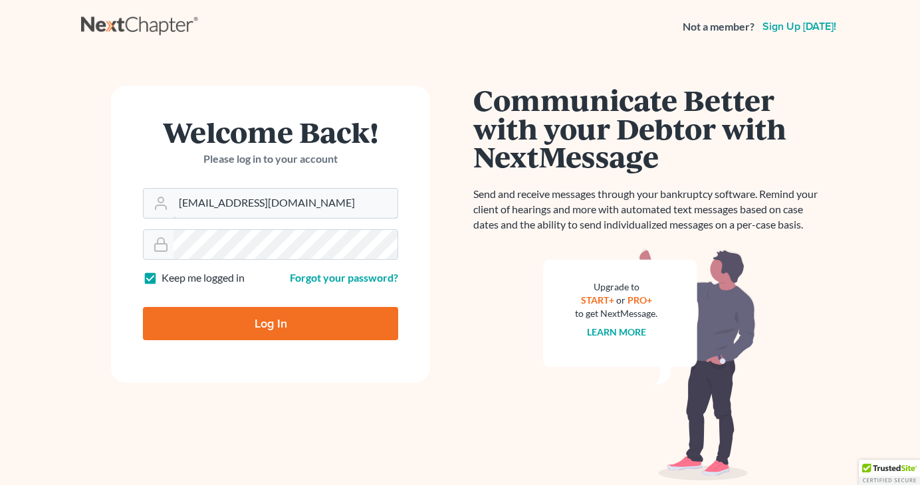 This screenshot has height=485, width=920. I want to click on label: Keep me logged in, so click(203, 278).